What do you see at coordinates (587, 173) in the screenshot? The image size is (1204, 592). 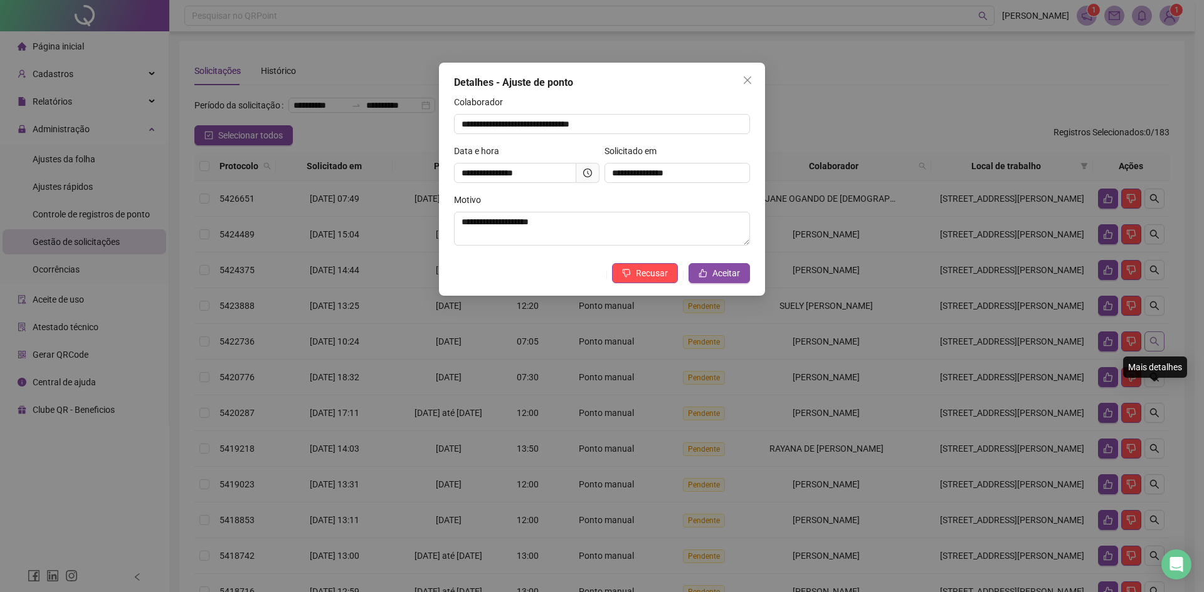 I see `span: clock-circle` at bounding box center [587, 173].